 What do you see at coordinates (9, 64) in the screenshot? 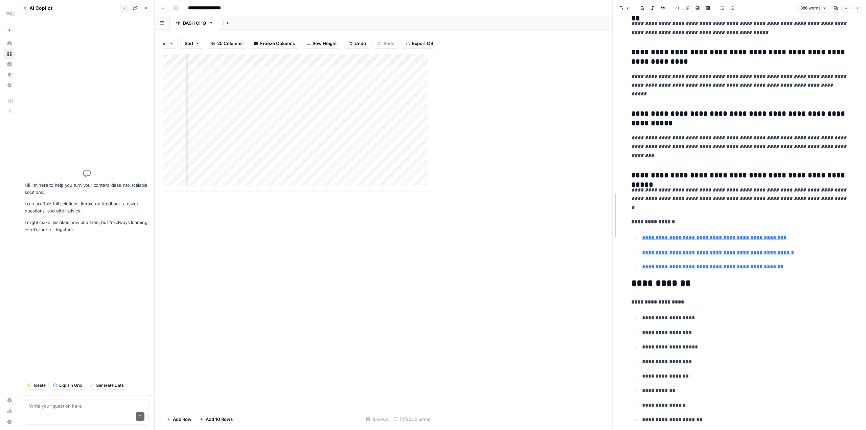
I see `a: Insights` at bounding box center [9, 64].